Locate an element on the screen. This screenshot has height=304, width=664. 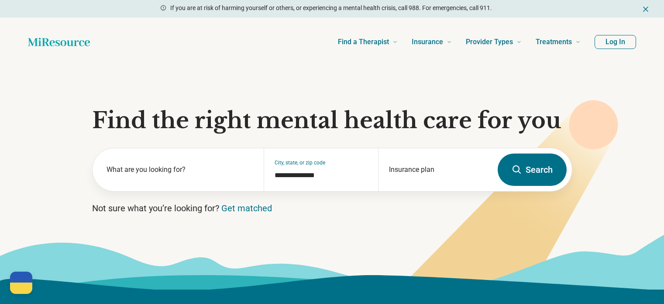
span: Treatments is located at coordinates (554, 42).